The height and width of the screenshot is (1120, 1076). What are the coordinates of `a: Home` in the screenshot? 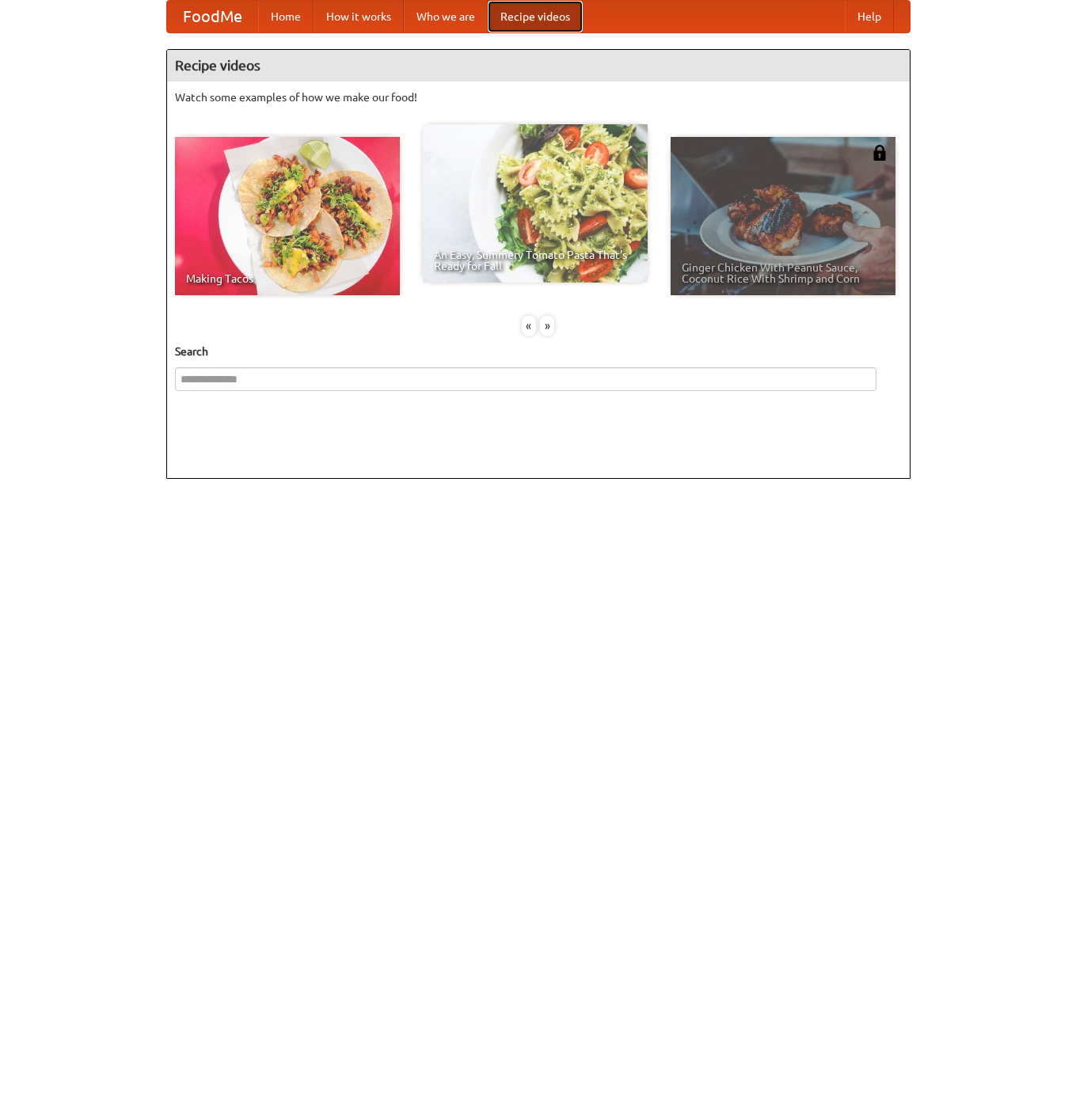 It's located at (286, 16).